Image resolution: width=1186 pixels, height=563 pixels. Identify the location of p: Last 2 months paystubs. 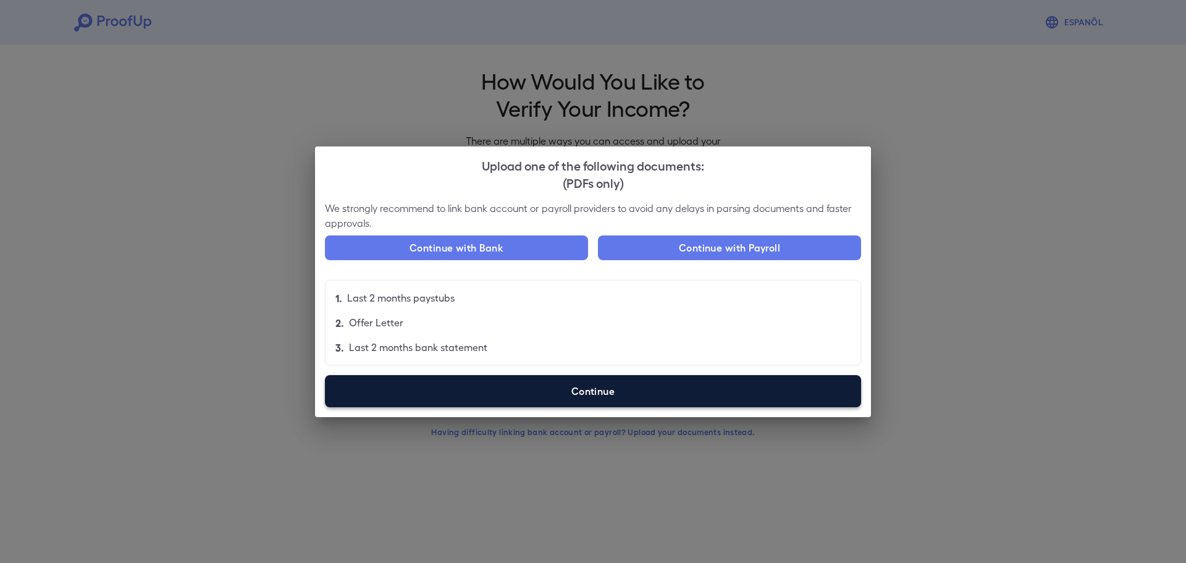
(401, 298).